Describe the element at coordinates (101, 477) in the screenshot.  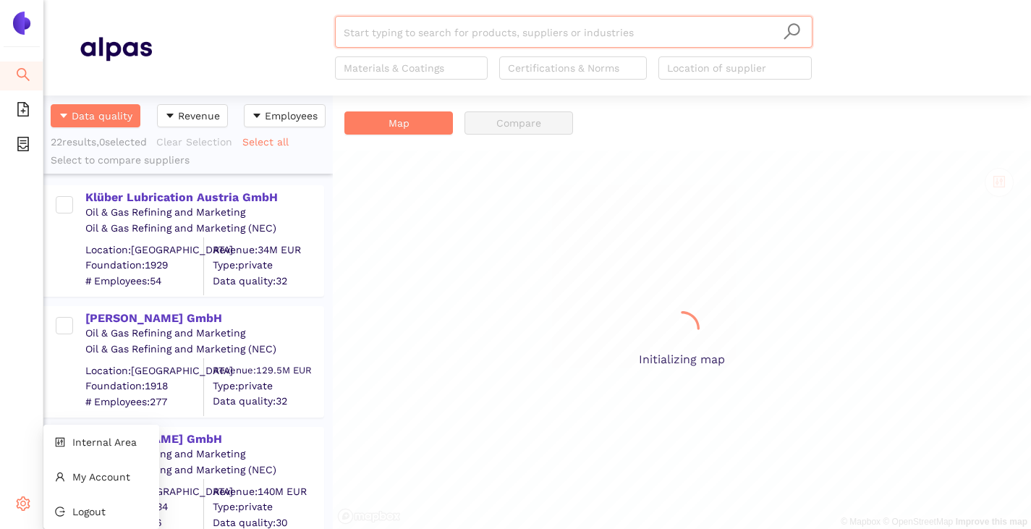
I see `span: My Account` at that location.